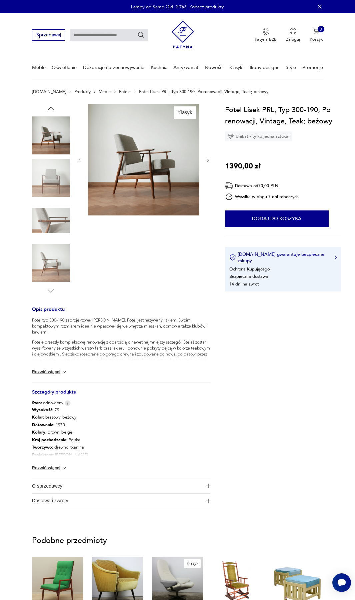  I want to click on h1: Fotel Lisek PRL, Typ 300-190, Po renowacji, Vintage, Teak; beżowy, so click(283, 115).